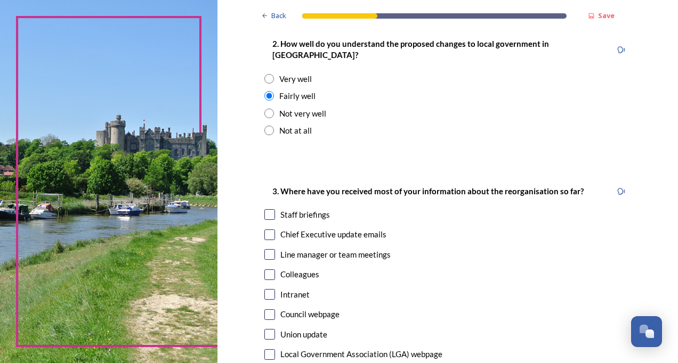 Image resolution: width=678 pixels, height=363 pixels. What do you see at coordinates (606, 15) in the screenshot?
I see `strong: Save` at bounding box center [606, 15].